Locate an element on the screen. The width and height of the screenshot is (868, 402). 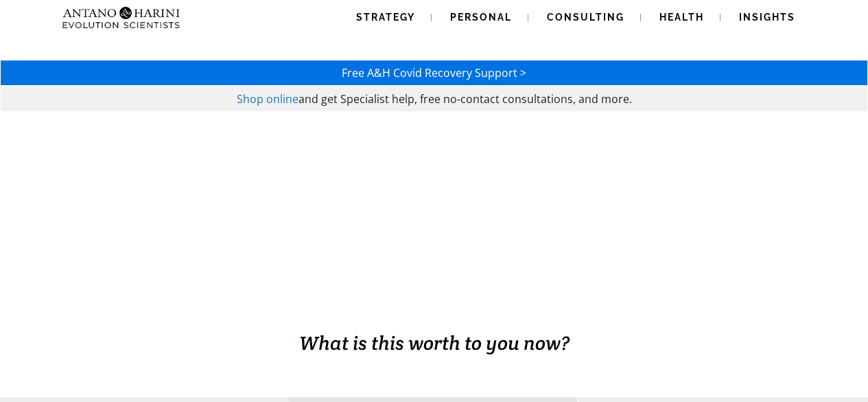
span: Personal is located at coordinates (481, 17).